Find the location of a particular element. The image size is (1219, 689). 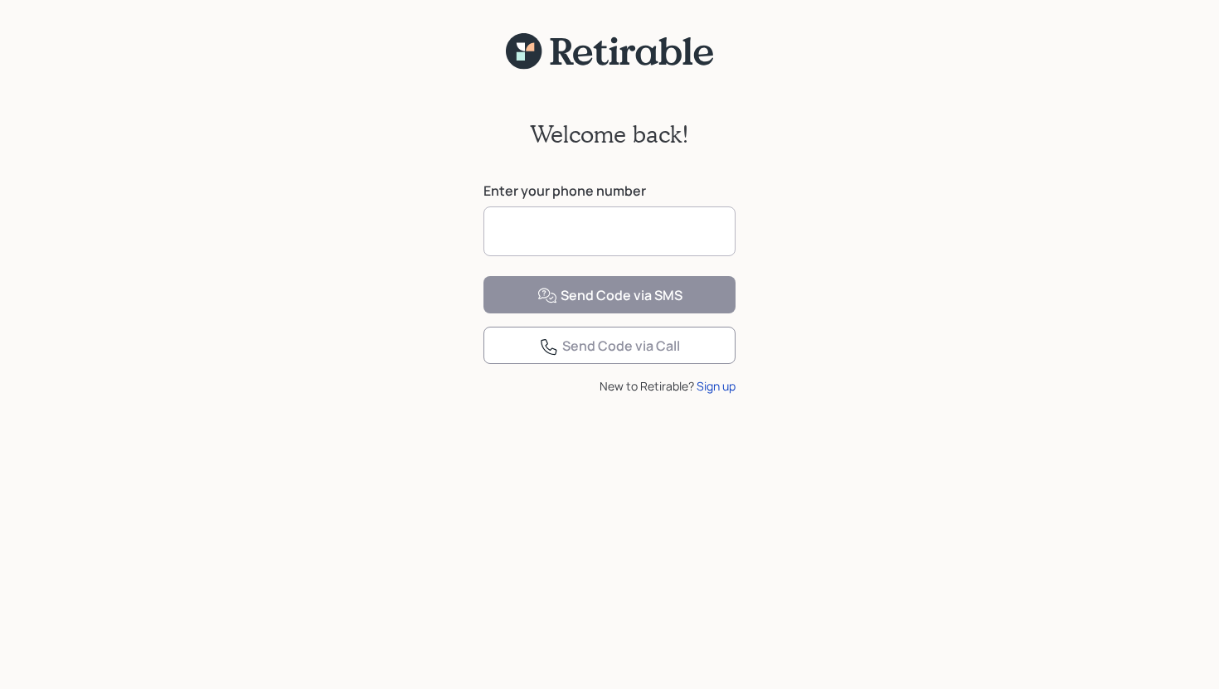

button: Send Code via Call is located at coordinates (609, 345).